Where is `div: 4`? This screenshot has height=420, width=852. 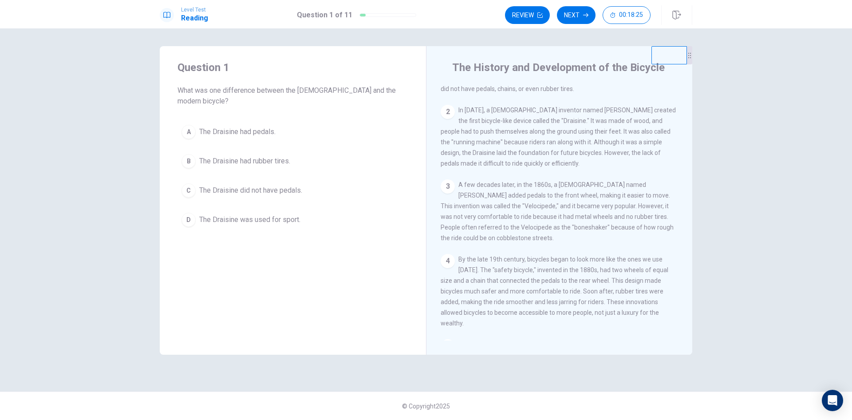
div: 4 is located at coordinates (448, 261).